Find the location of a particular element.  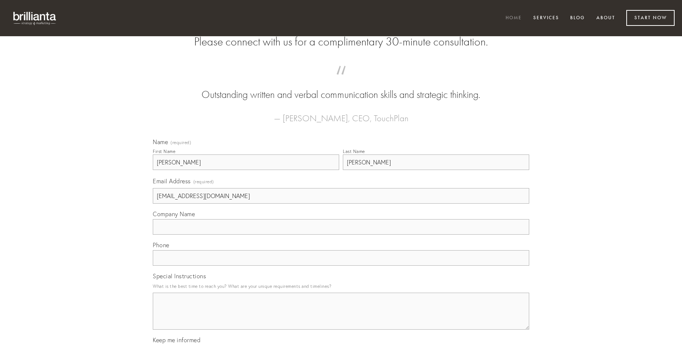

a: Blog is located at coordinates (578, 18).